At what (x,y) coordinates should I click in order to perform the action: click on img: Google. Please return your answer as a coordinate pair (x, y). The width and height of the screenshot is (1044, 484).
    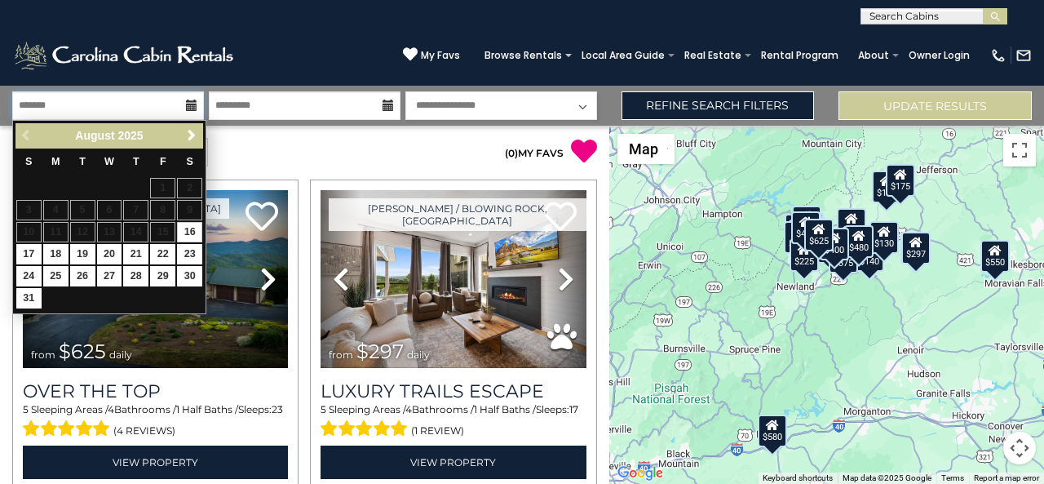
    Looking at the image, I should click on (640, 473).